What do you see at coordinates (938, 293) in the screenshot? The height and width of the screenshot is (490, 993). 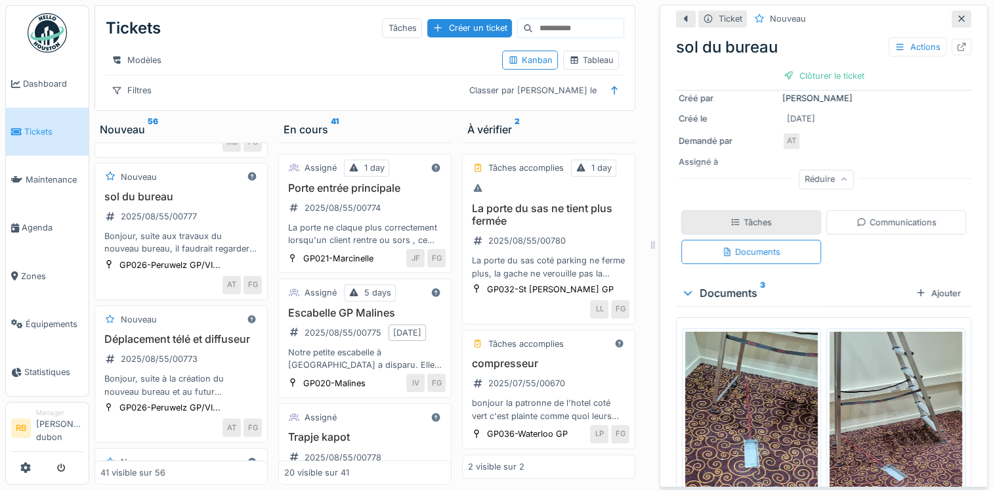 I see `div: Ajouter` at bounding box center [938, 293].